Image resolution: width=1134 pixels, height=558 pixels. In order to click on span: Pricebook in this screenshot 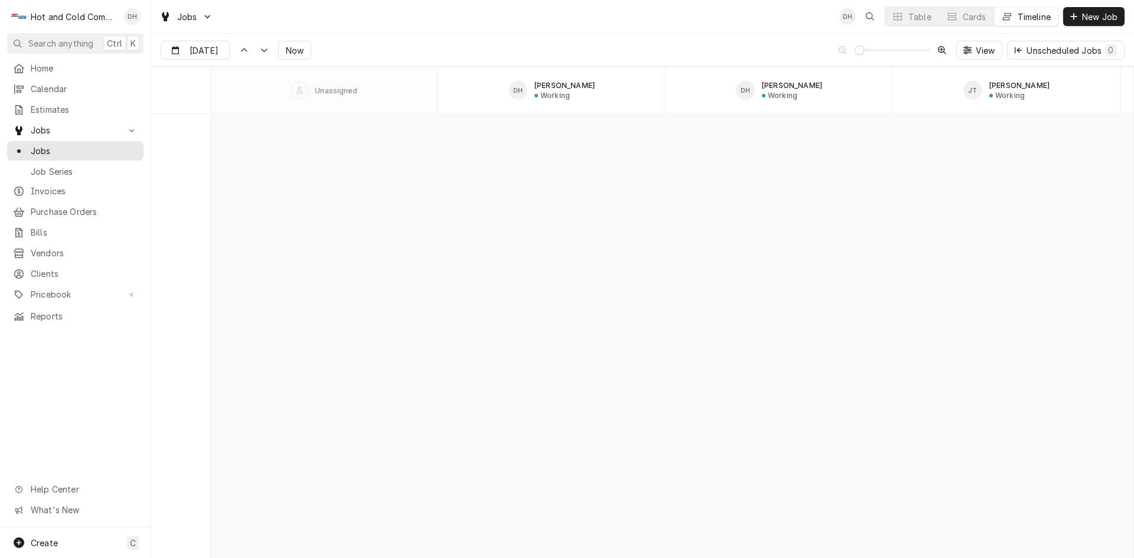, I will do `click(75, 294)`.